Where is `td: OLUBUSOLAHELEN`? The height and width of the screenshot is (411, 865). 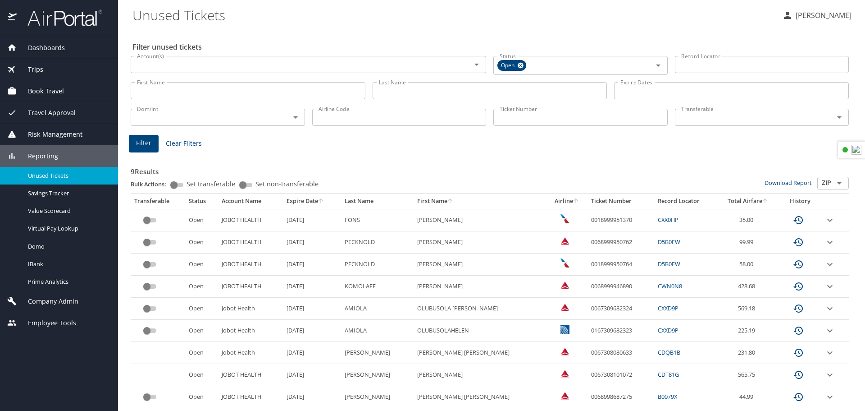 td: OLUBUSOLAHELEN is located at coordinates (480, 330).